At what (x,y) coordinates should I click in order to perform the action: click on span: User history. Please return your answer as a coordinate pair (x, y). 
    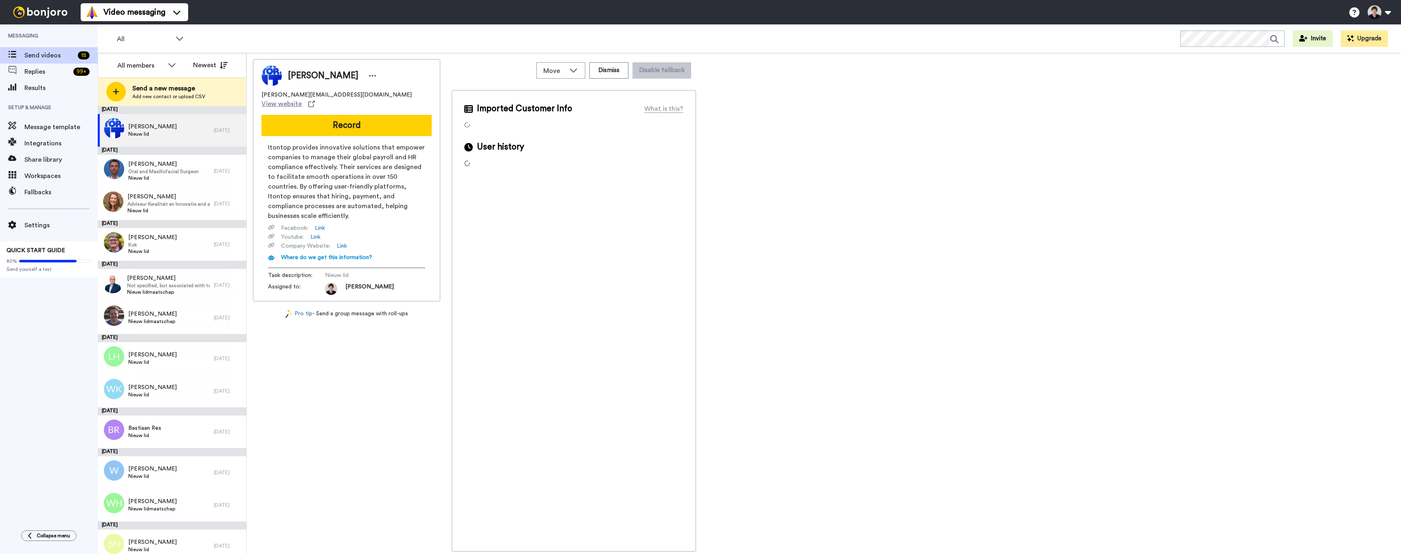
    Looking at the image, I should click on (500, 147).